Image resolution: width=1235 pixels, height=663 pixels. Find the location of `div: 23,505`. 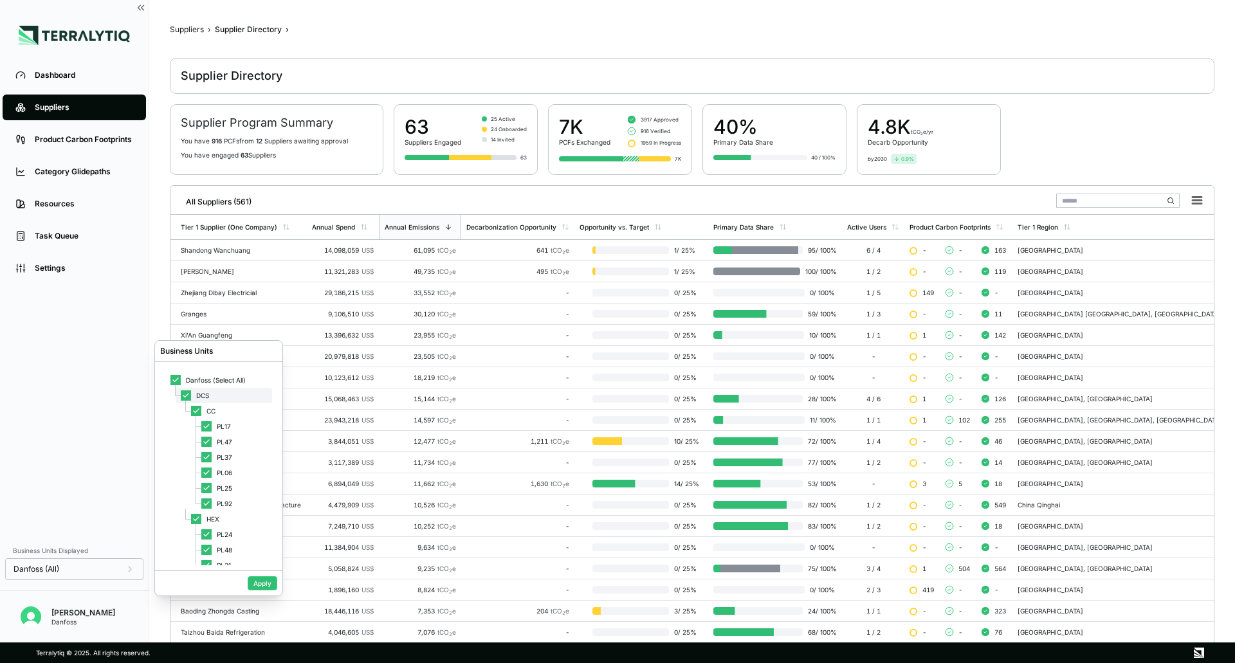

div: 23,505 is located at coordinates (420, 356).